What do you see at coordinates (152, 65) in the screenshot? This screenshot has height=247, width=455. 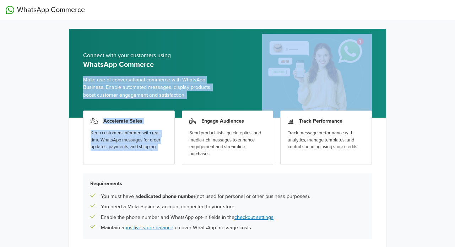 I see `h5: WhatsApp Commerce` at bounding box center [152, 65].